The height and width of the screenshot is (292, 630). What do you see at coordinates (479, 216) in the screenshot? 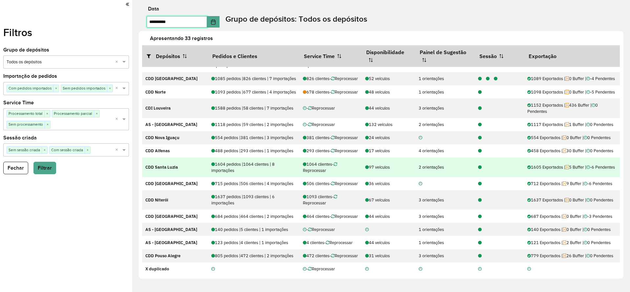
I see `i: 1275819 - 687 pedidos` at bounding box center [479, 216].